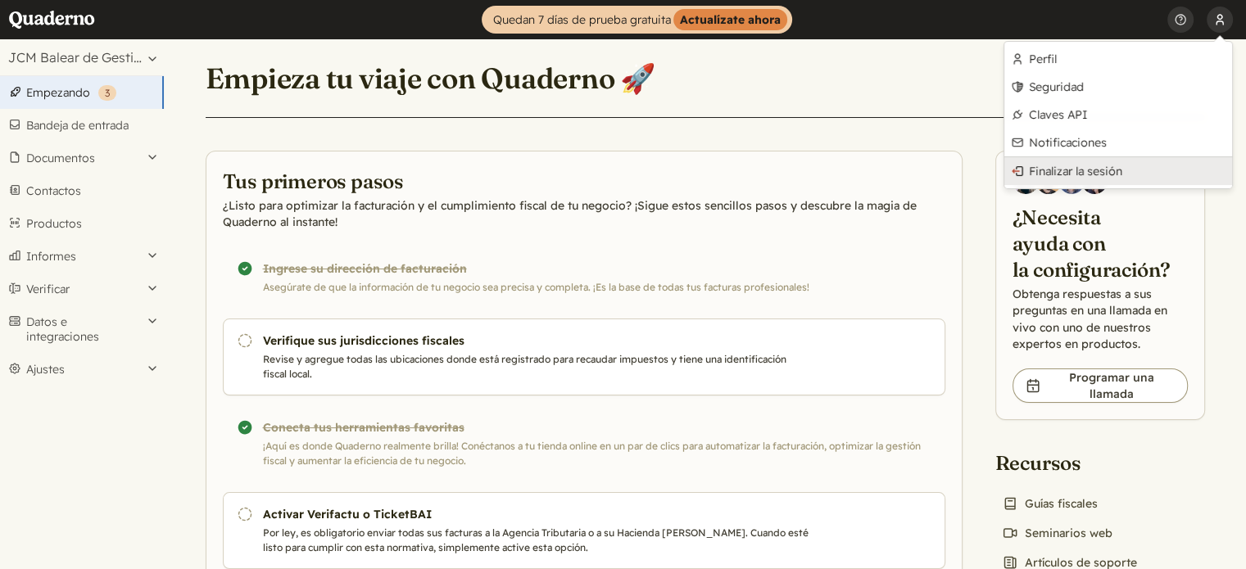 This screenshot has height=569, width=1246. I want to click on font: Informes, so click(51, 256).